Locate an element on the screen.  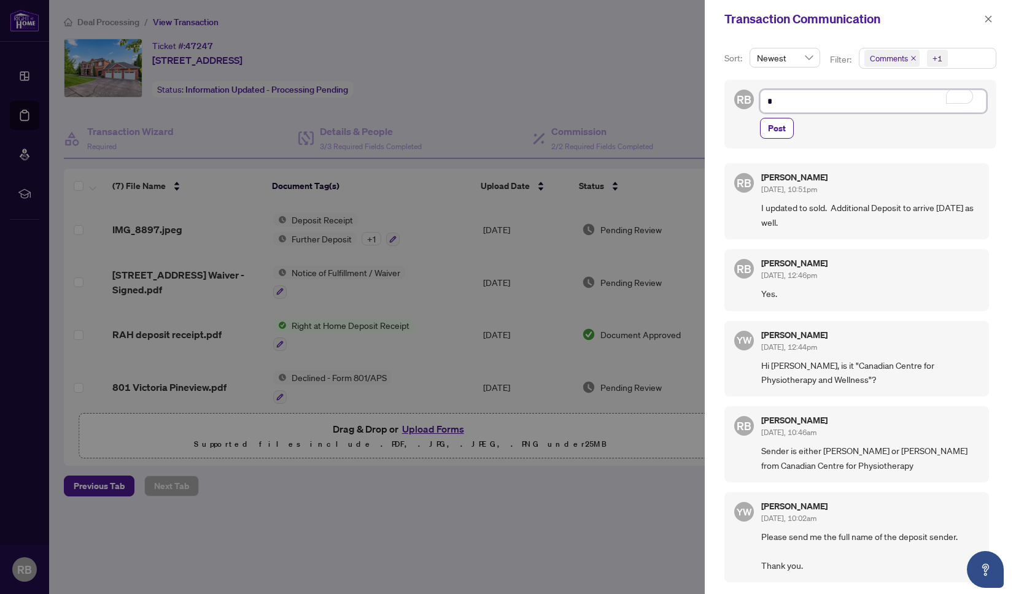
div: Transaction Communication is located at coordinates (852, 19).